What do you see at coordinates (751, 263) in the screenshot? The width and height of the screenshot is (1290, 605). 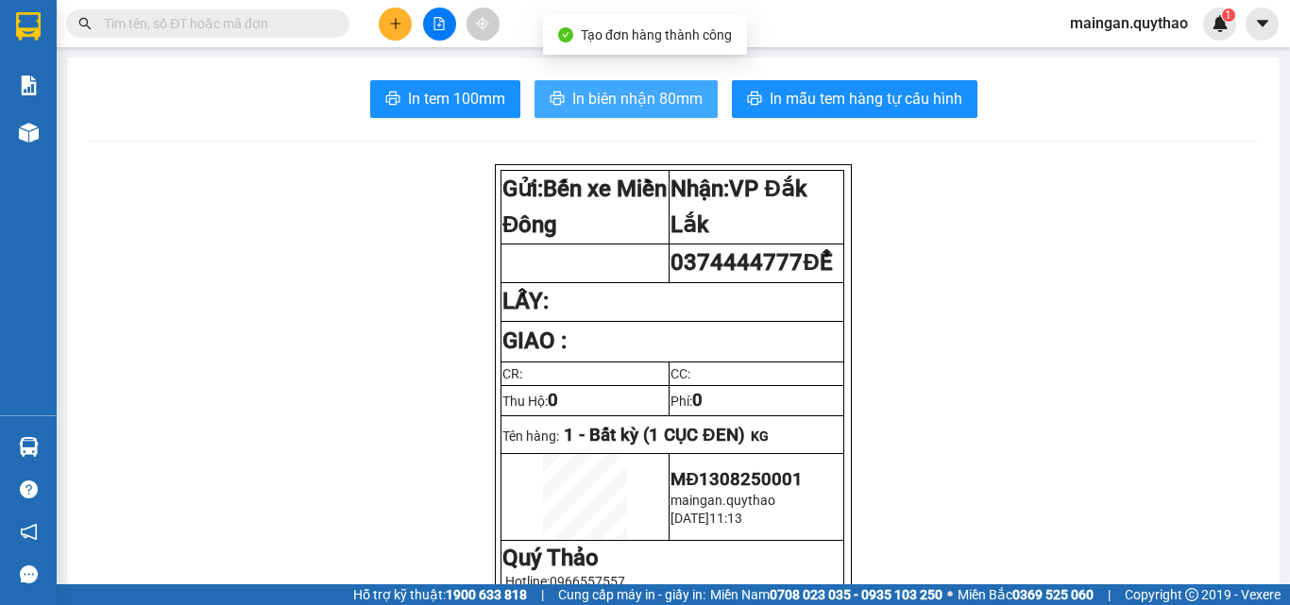 I see `span: 0374444777` at bounding box center [751, 263].